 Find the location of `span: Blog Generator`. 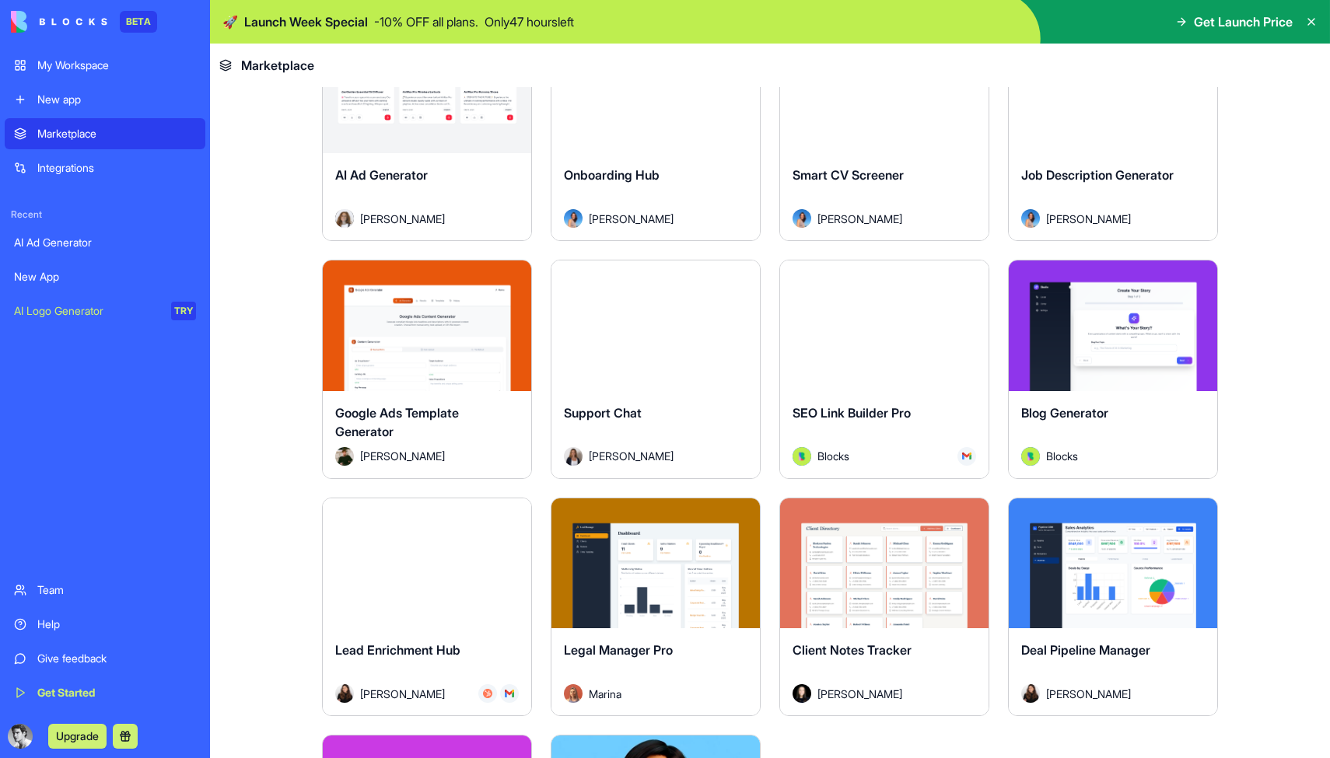

span: Blog Generator is located at coordinates (1065, 413).